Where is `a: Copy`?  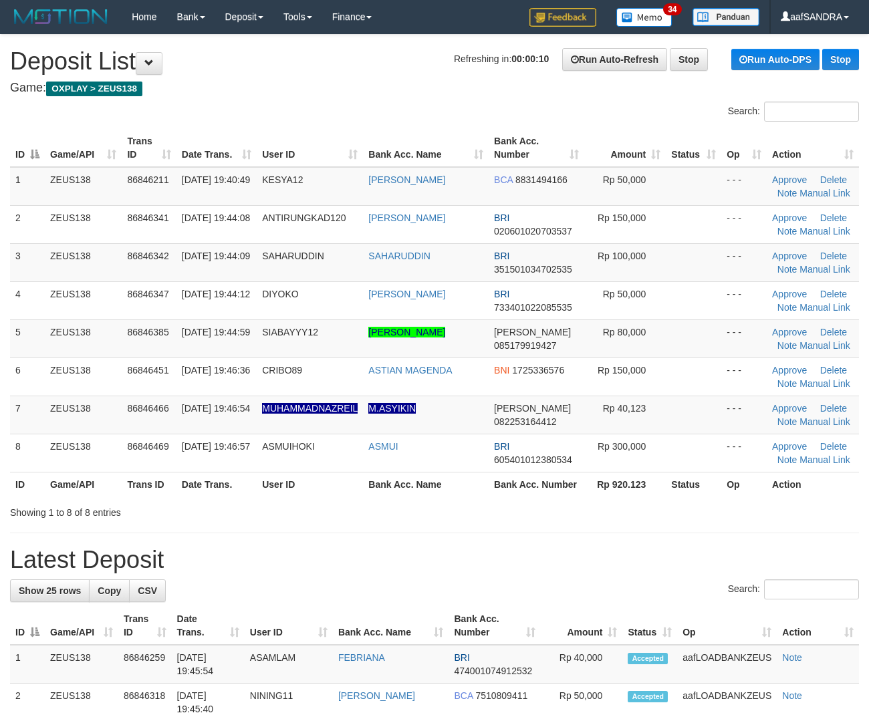 a: Copy is located at coordinates (109, 591).